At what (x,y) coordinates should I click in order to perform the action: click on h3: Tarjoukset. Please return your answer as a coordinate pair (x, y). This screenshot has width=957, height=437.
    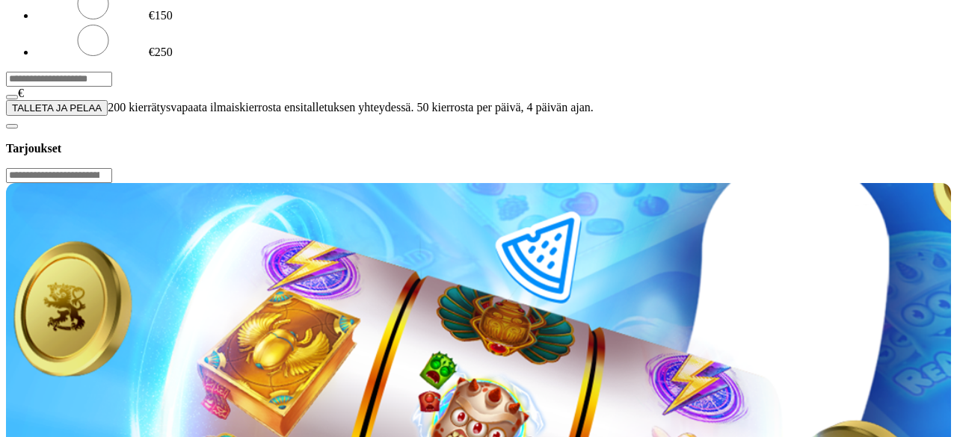
    Looking at the image, I should click on (479, 148).